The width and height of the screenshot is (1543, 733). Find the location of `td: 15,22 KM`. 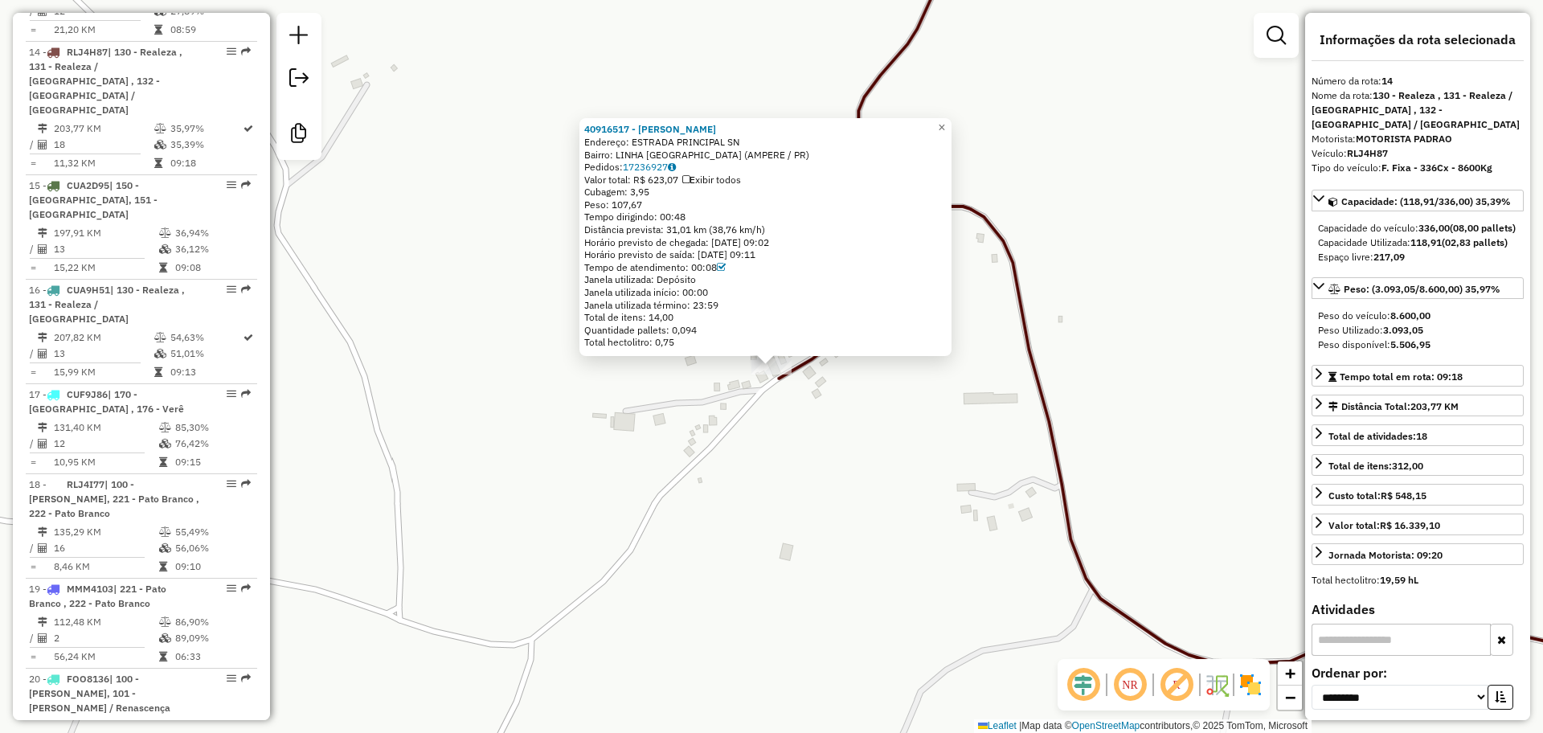

td: 15,22 KM is located at coordinates (105, 268).